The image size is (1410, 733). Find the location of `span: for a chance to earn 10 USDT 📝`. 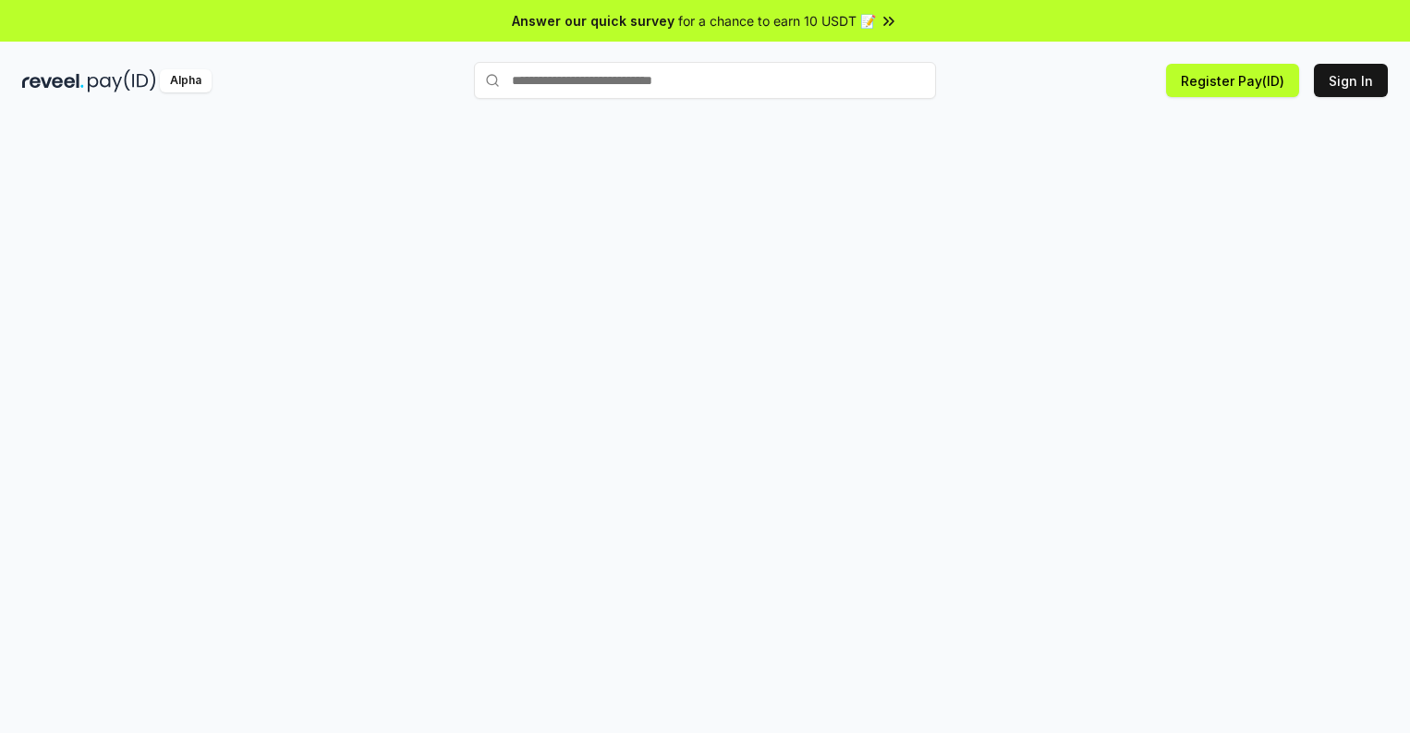

span: for a chance to earn 10 USDT 📝 is located at coordinates (777, 20).